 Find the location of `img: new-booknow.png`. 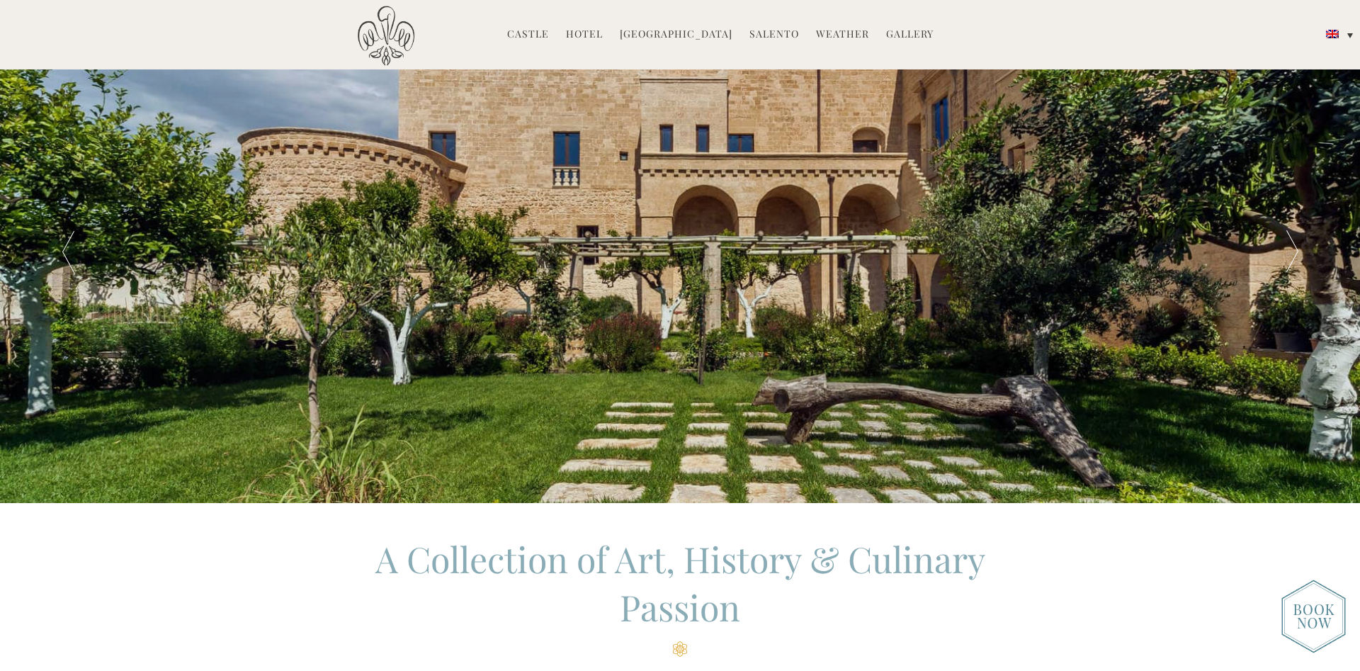

img: new-booknow.png is located at coordinates (1313, 616).